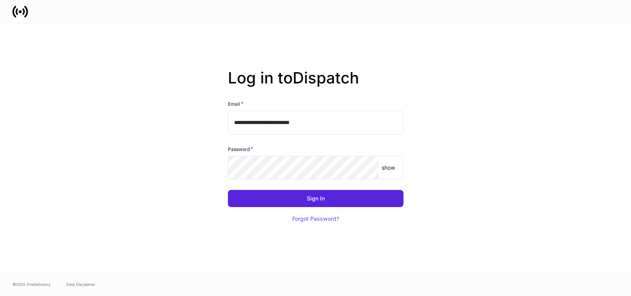 This screenshot has height=296, width=631. Describe the element at coordinates (316, 219) in the screenshot. I see `div: Forgot Password?` at that location.